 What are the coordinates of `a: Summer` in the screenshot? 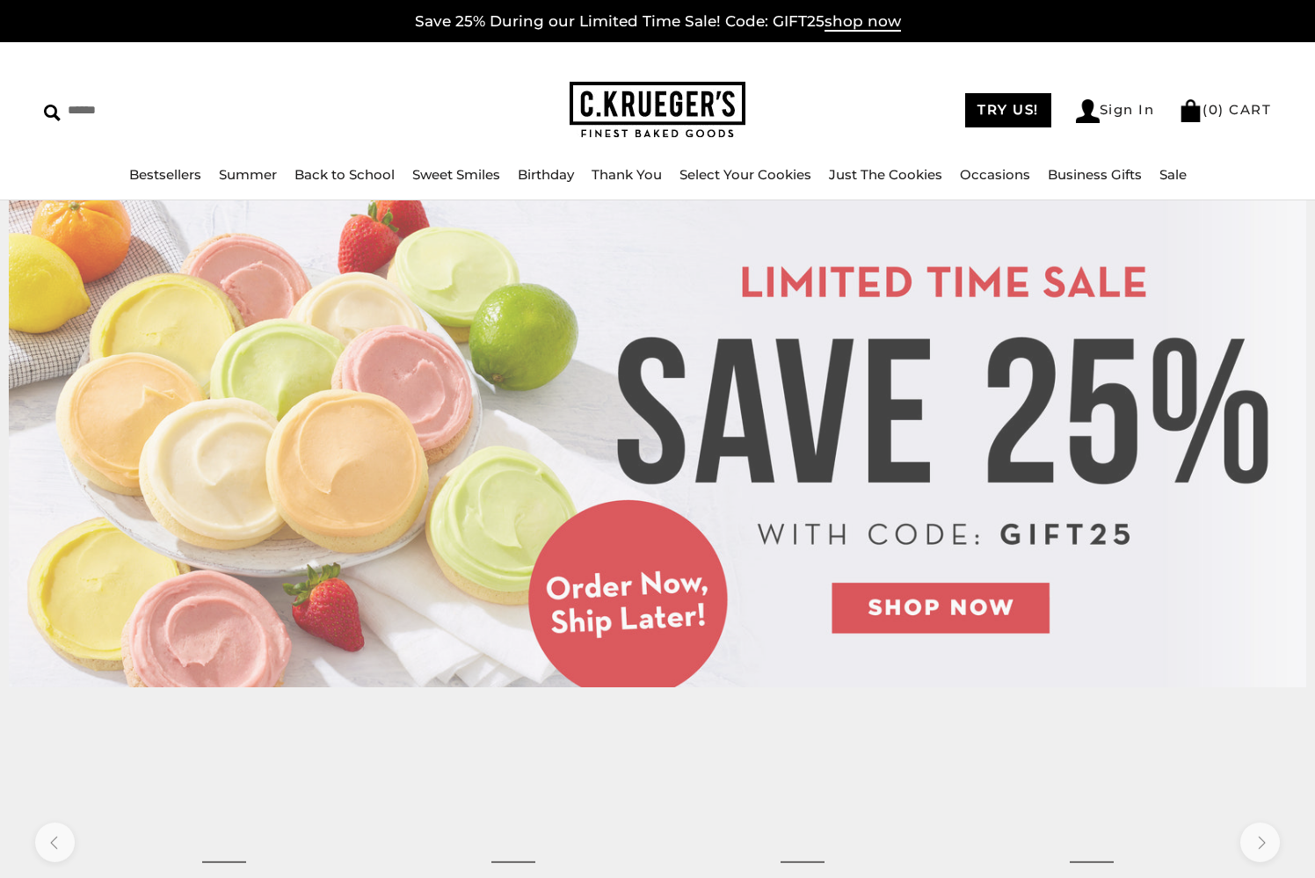 It's located at (248, 174).